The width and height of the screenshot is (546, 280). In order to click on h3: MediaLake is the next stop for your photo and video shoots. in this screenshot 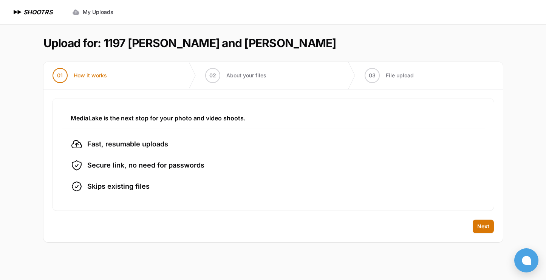, I will do `click(273, 118)`.